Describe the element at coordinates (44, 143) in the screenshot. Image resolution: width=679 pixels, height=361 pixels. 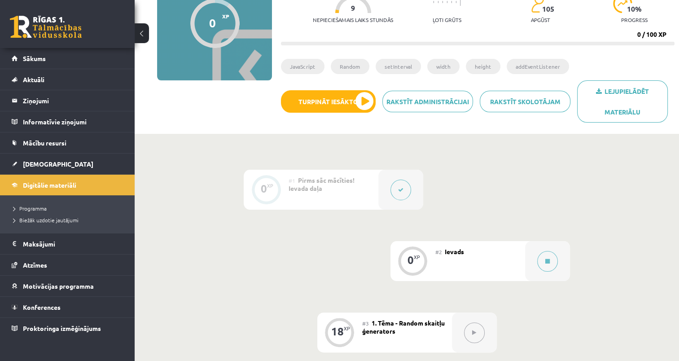
I see `span: Mācību resursi` at that location.